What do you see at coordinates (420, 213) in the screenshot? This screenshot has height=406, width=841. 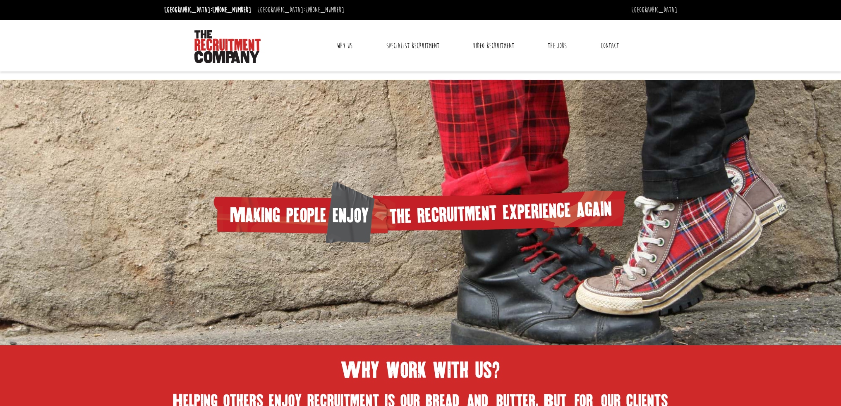 I see `img: homepage-heading.png` at bounding box center [420, 213].